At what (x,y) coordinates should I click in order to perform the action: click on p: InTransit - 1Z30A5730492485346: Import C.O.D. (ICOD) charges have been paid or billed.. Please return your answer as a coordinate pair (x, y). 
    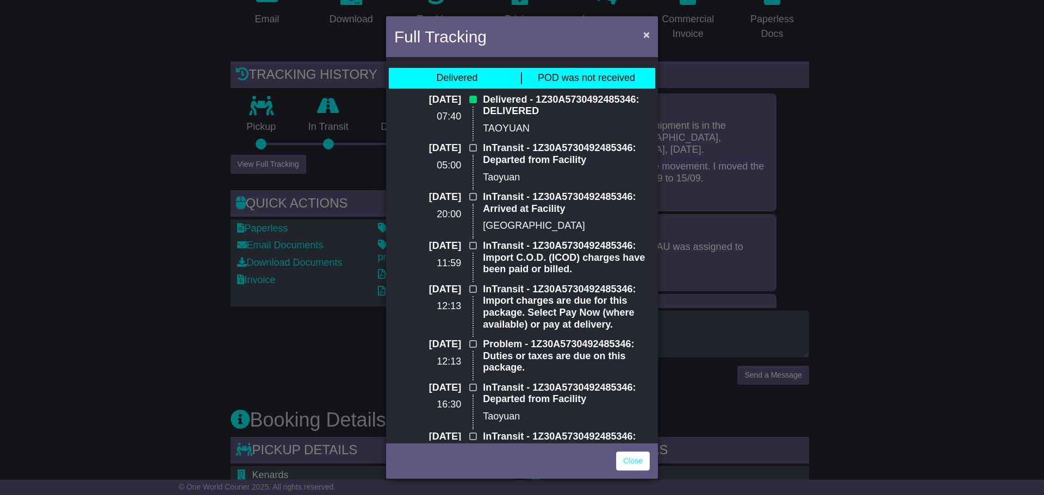
    Looking at the image, I should click on (566, 258).